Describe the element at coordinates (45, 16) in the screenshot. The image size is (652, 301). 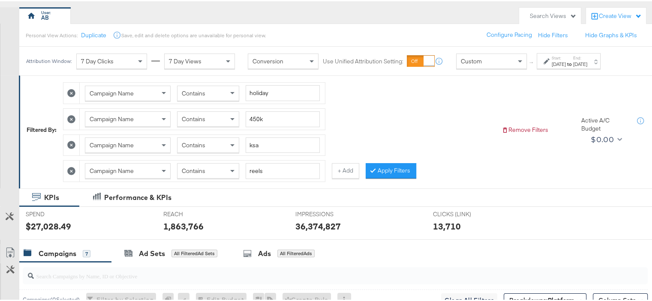
I see `div: AB` at that location.